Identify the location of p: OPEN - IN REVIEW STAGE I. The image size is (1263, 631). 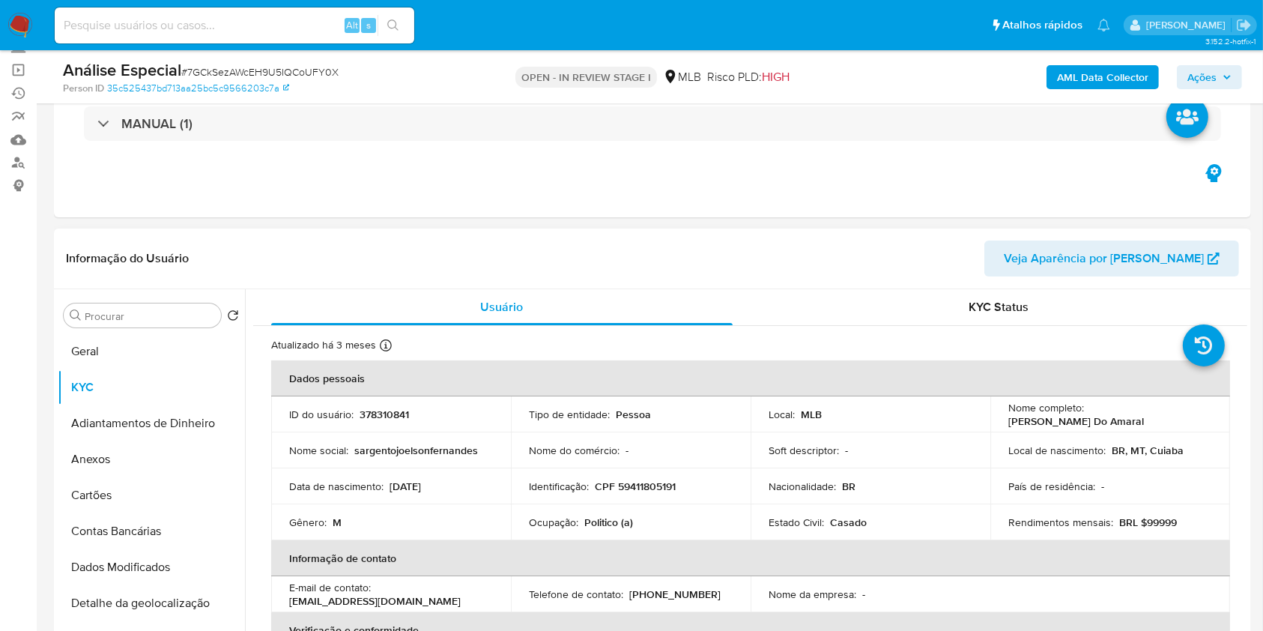
(586, 77).